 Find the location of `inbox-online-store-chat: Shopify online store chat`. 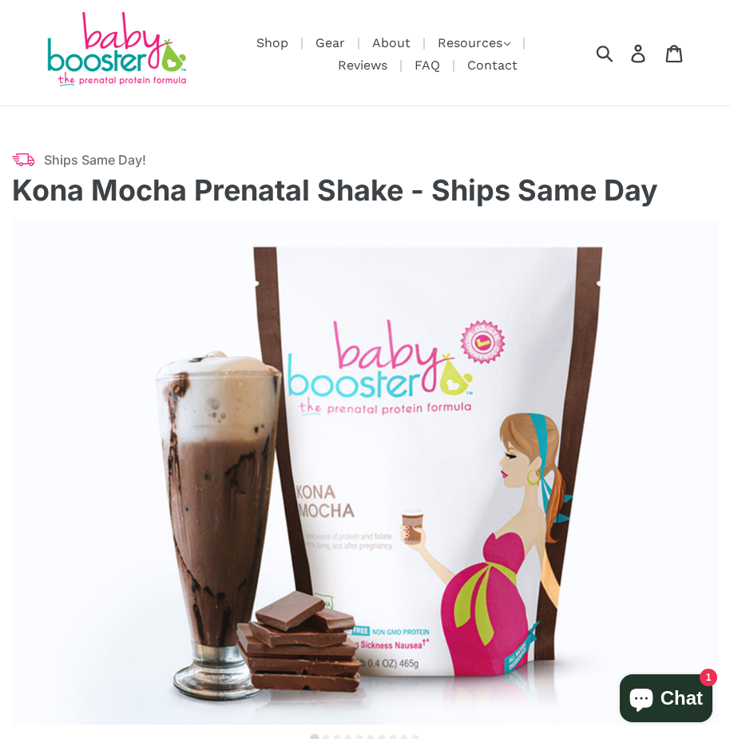

inbox-online-store-chat: Shopify online store chat is located at coordinates (666, 700).